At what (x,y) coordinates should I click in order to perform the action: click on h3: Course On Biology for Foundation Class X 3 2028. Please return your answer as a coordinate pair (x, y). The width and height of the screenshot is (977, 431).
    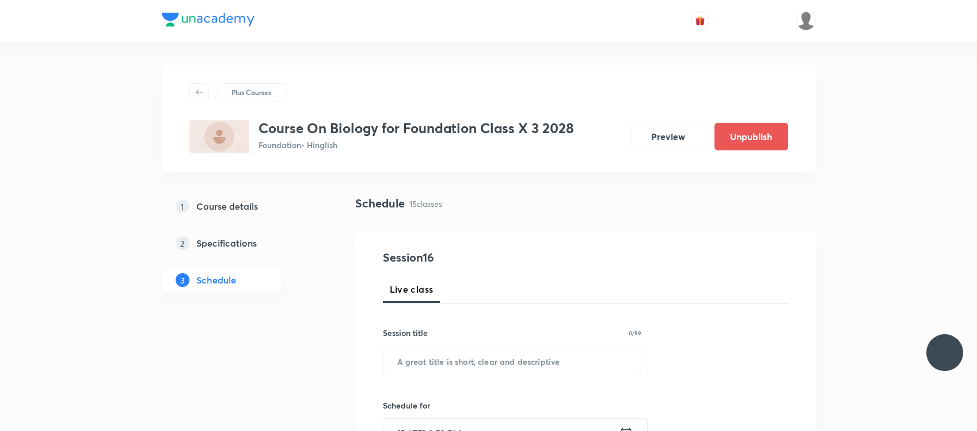
    Looking at the image, I should click on (416, 128).